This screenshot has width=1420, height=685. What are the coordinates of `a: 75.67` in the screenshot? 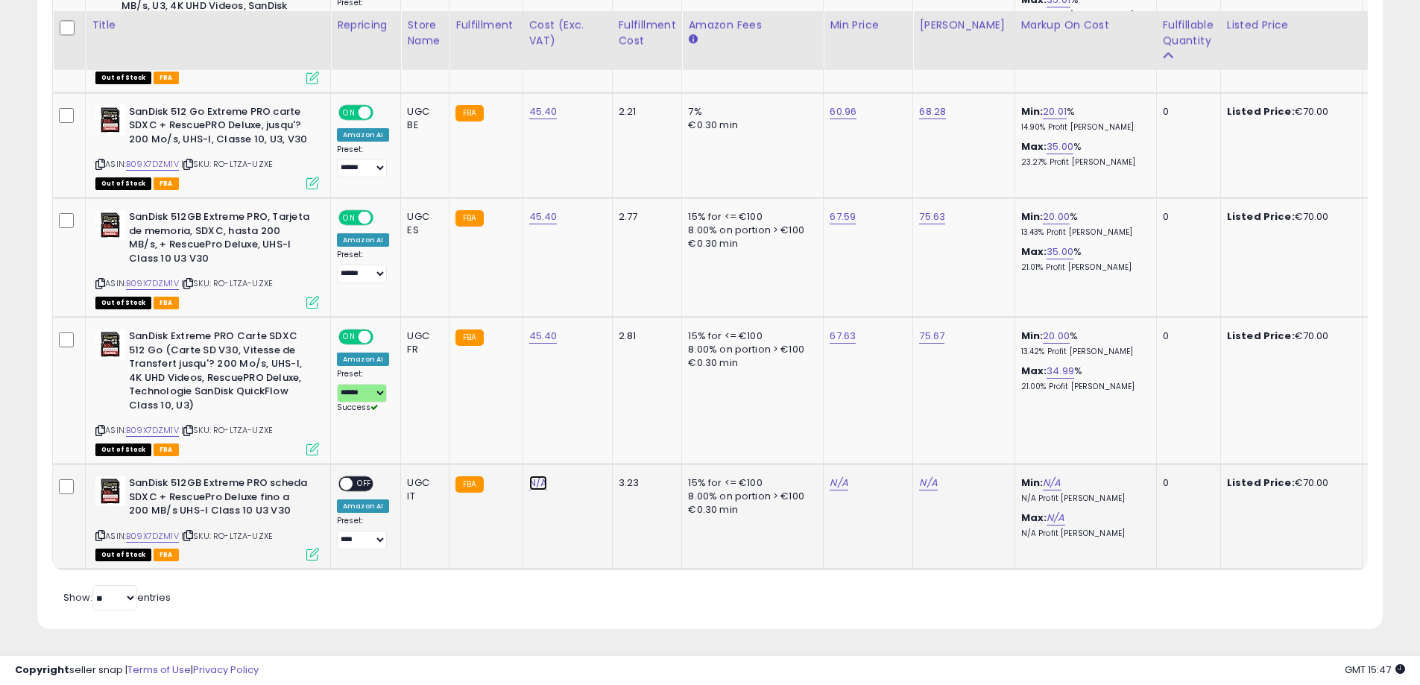 It's located at (932, 336).